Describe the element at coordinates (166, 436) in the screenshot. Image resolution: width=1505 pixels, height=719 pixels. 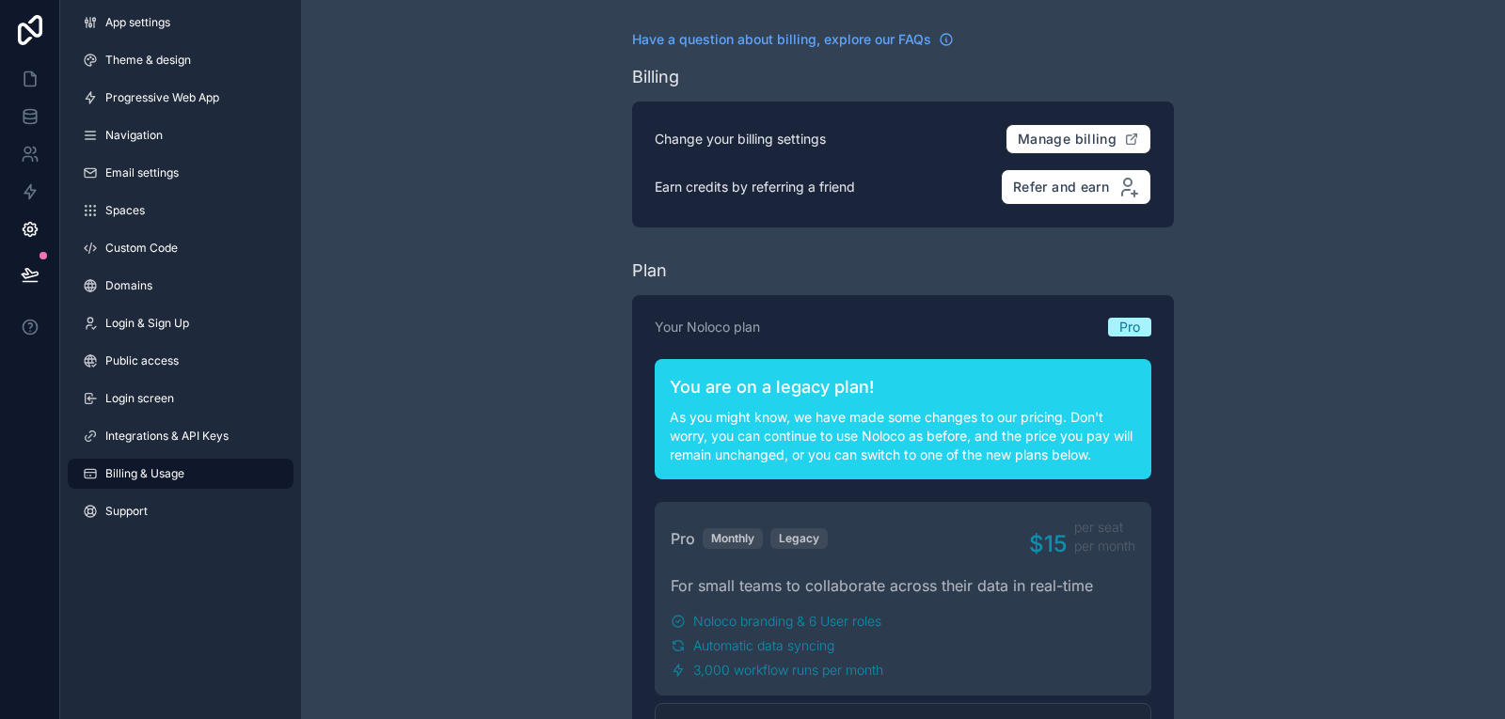
I see `span: Integrations & API Keys` at that location.